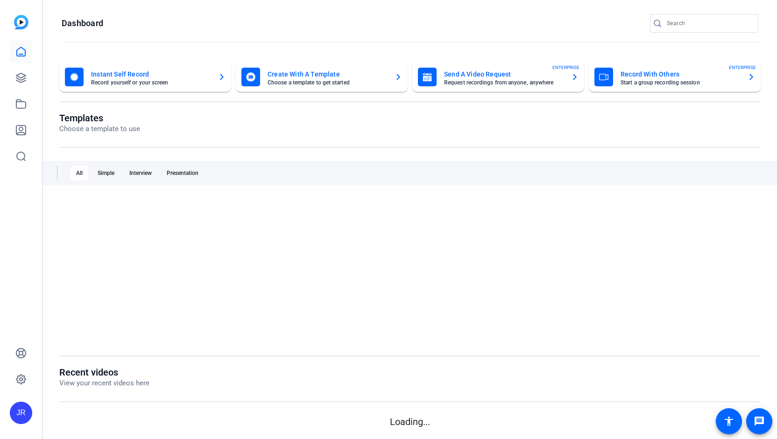  I want to click on mat-card-title: Create With A Template, so click(327, 74).